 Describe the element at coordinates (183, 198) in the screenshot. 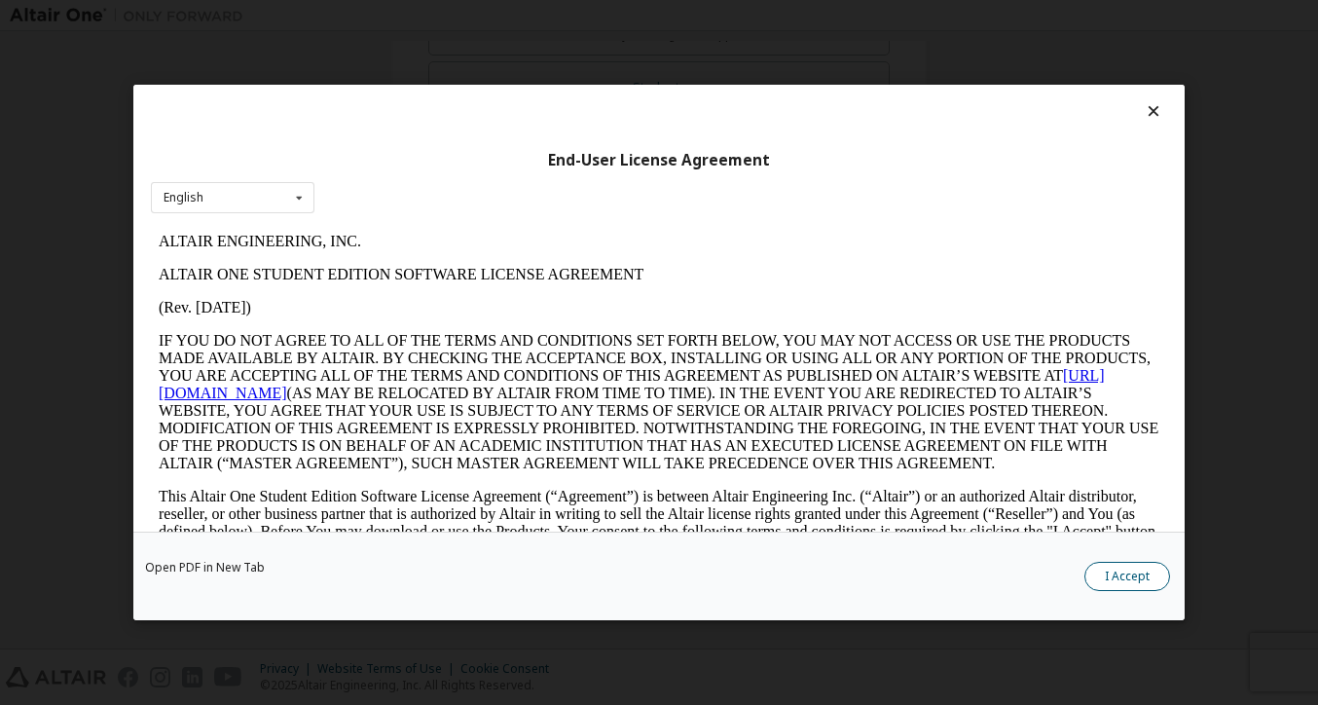

I see `div: English` at that location.